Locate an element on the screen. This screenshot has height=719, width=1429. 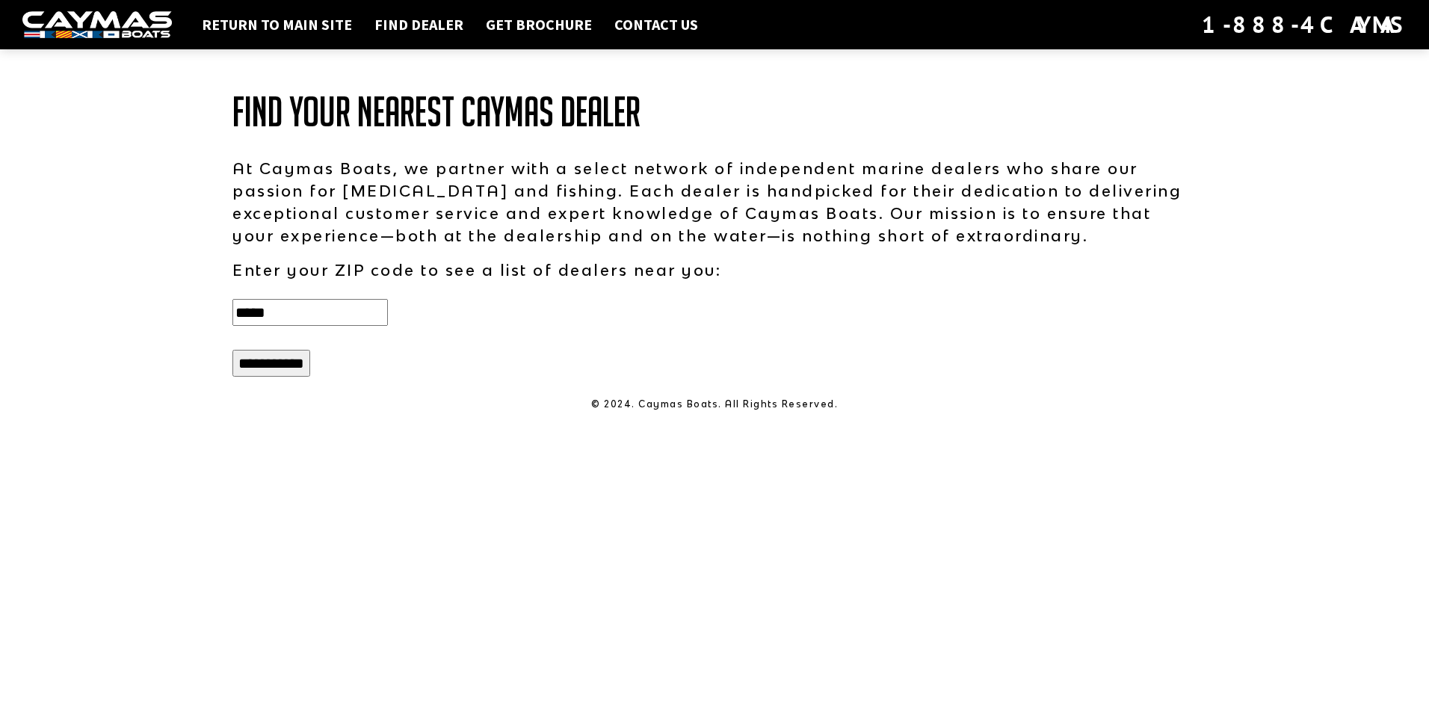
a: Find Dealer is located at coordinates (419, 25).